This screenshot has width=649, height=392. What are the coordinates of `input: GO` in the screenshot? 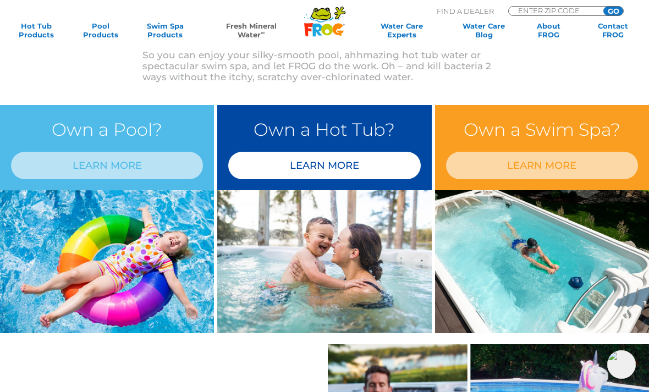 It's located at (613, 11).